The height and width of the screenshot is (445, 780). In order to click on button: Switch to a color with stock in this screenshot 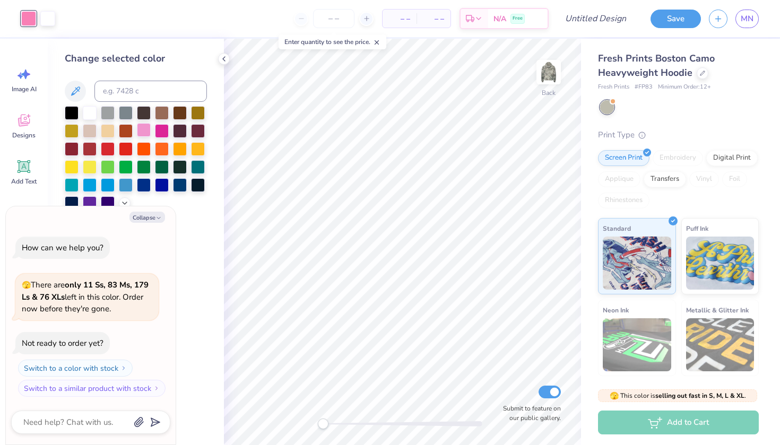, I will do `click(75, 368)`.